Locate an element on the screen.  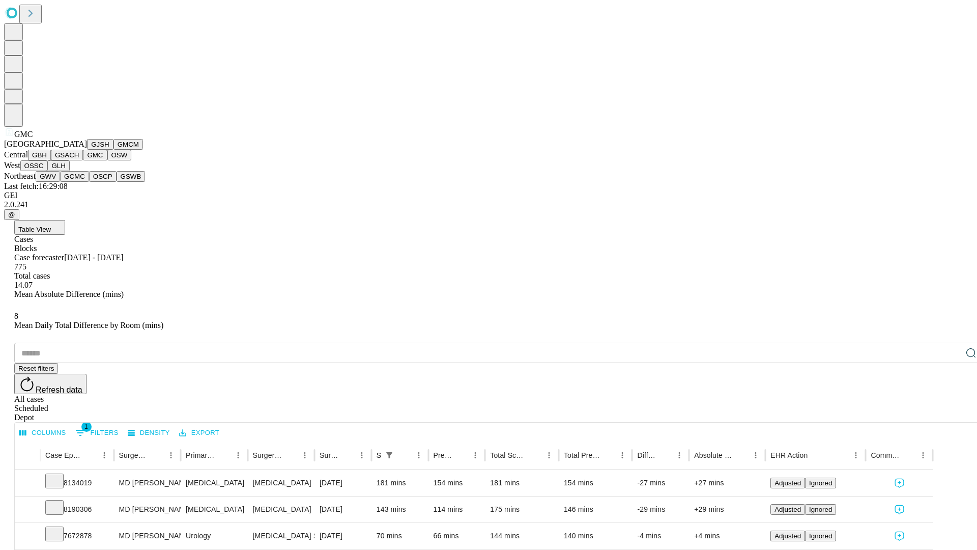
span: Central is located at coordinates (16, 154).